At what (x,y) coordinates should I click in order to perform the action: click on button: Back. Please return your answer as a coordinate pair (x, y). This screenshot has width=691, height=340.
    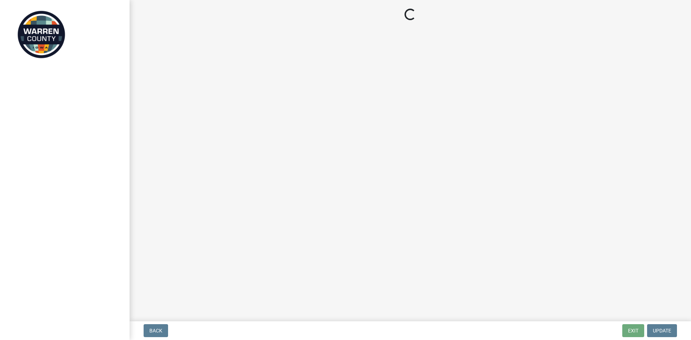
    Looking at the image, I should click on (156, 331).